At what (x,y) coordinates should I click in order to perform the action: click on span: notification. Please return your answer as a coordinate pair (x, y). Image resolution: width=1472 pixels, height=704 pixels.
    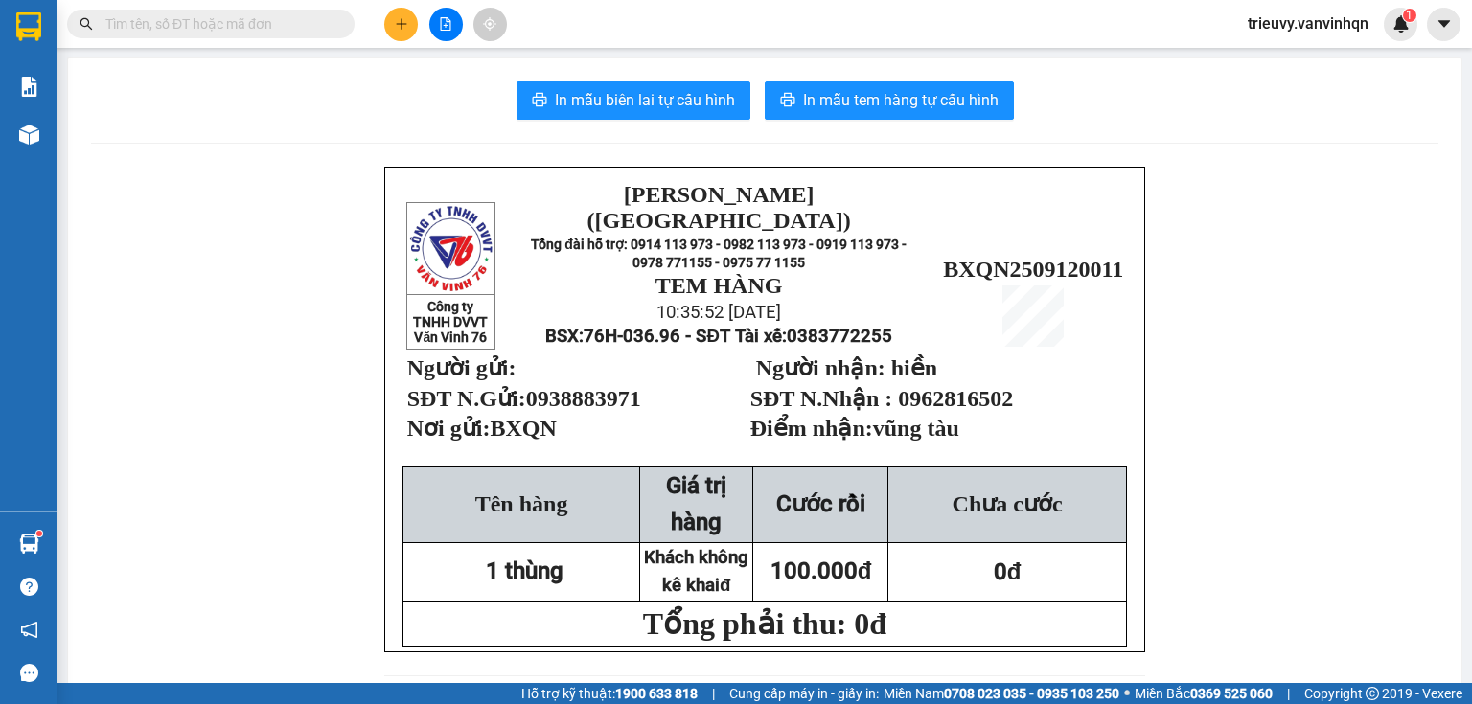
    Looking at the image, I should click on (29, 630).